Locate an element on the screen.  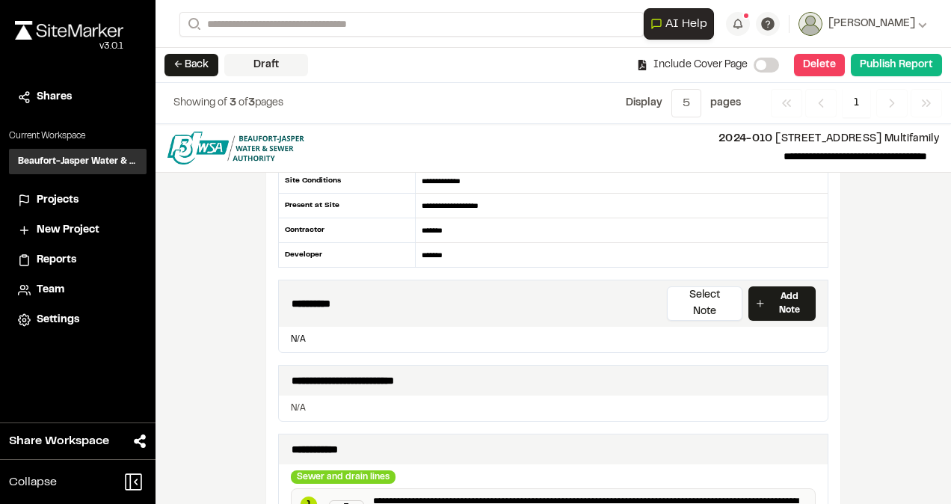
div: Developer is located at coordinates (347, 255).